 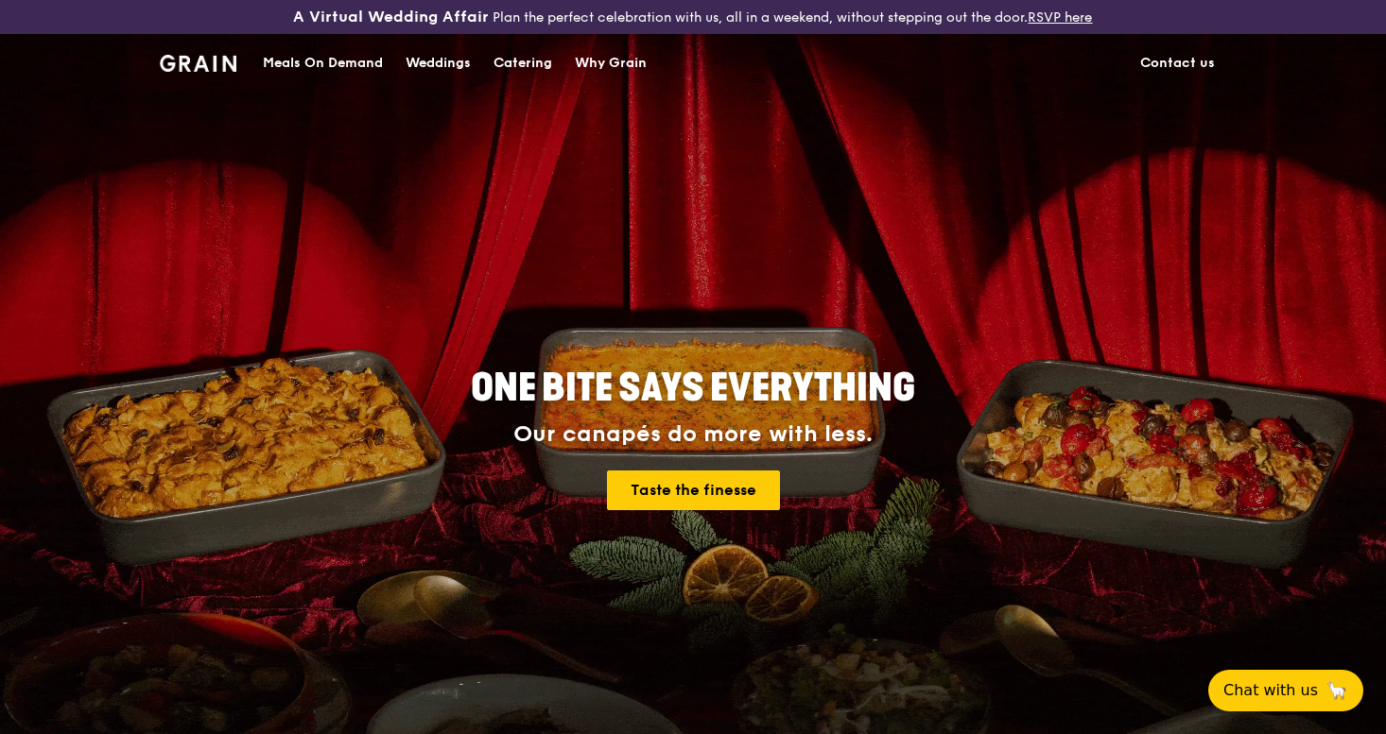 What do you see at coordinates (198, 61) in the screenshot?
I see `a: GrainGrain` at bounding box center [198, 61].